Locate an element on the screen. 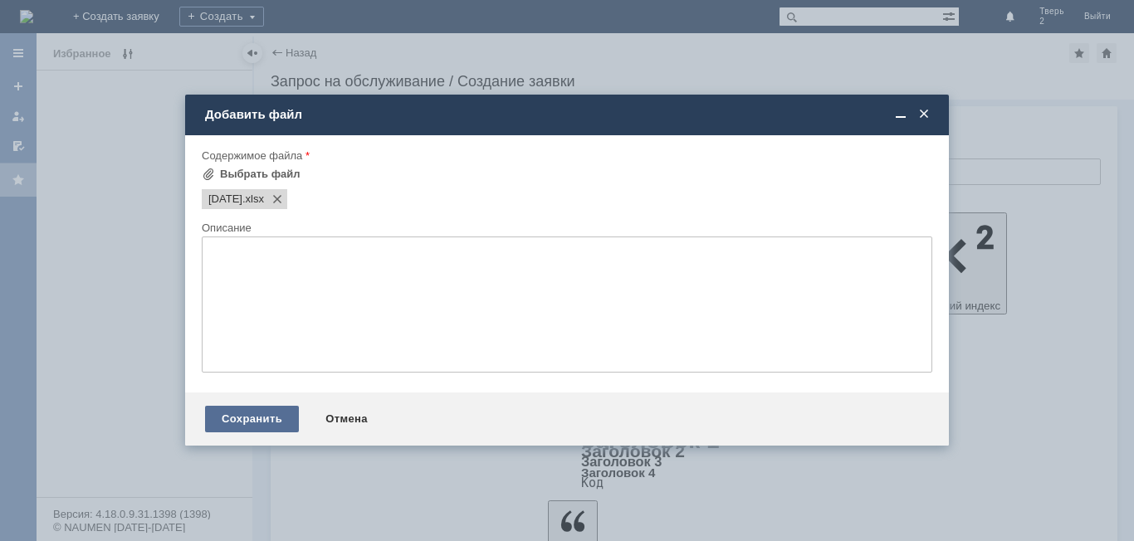 This screenshot has height=541, width=1134. span: Свернуть (Ctrl + M) is located at coordinates (901, 115).